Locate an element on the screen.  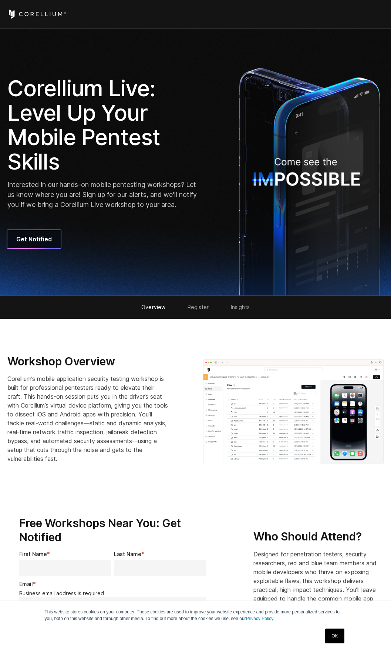
img: ImpossibleDevice_1x is located at coordinates (310, 180).